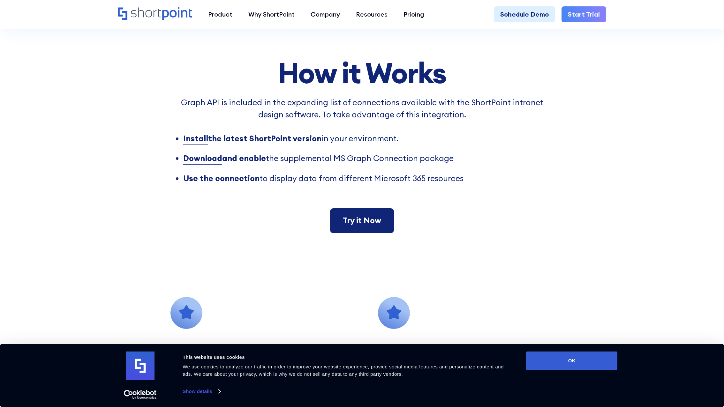 The image size is (724, 407). I want to click on p: Graph API is included in the expanding list of connections available with the ShortPoint intranet..., so click(362, 115).